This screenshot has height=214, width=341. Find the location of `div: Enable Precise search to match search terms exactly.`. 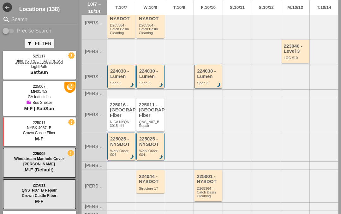

div: Enable Precise search to match search terms exactly. is located at coordinates (39, 31).